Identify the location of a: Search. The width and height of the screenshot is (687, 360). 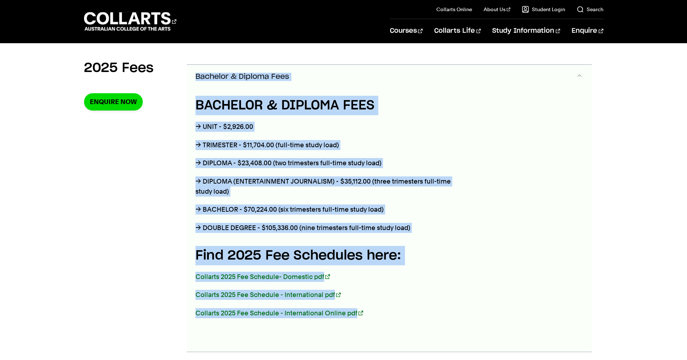
(590, 9).